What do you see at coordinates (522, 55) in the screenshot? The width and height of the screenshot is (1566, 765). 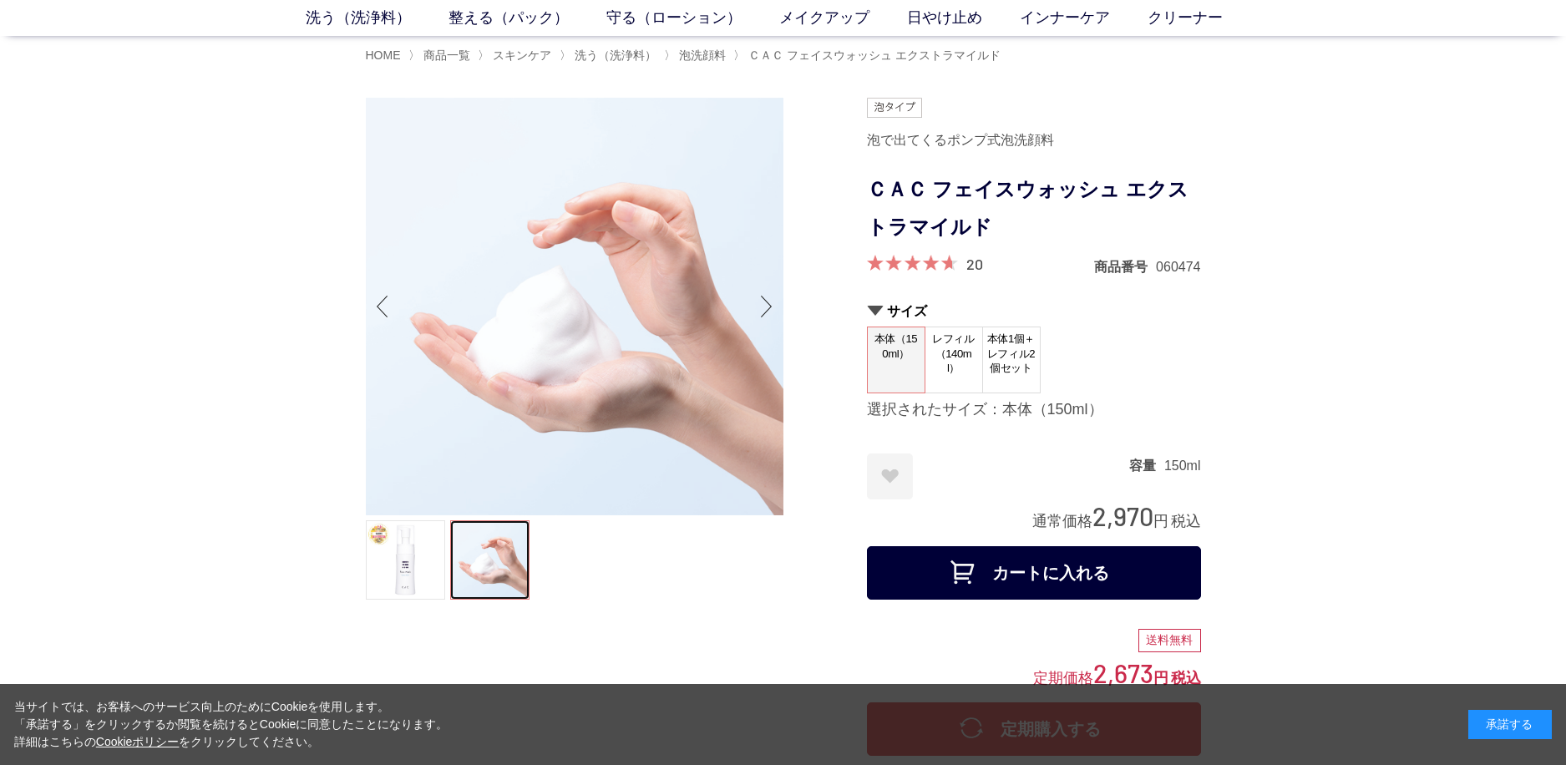 I see `span: スキンケア` at bounding box center [522, 55].